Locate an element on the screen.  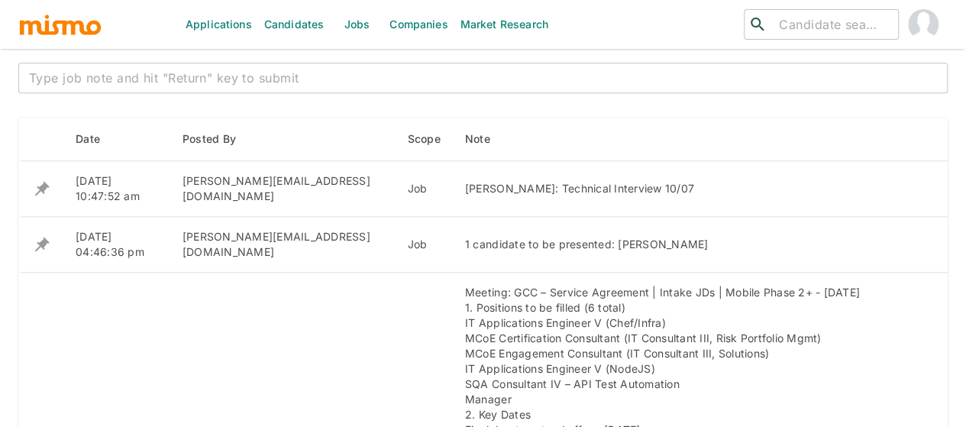
th: Posted By is located at coordinates (282, 139).